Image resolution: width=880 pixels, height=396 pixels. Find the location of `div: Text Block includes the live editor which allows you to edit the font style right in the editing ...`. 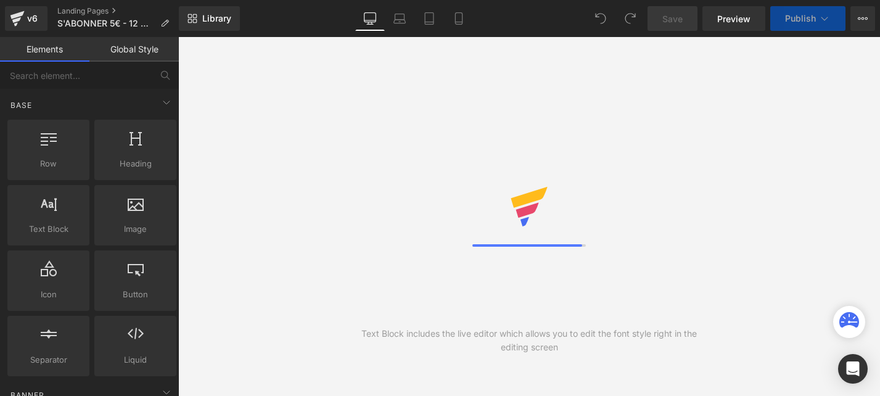

div: Text Block includes the live editor which allows you to edit the font style right in the editing ... is located at coordinates (529, 340).